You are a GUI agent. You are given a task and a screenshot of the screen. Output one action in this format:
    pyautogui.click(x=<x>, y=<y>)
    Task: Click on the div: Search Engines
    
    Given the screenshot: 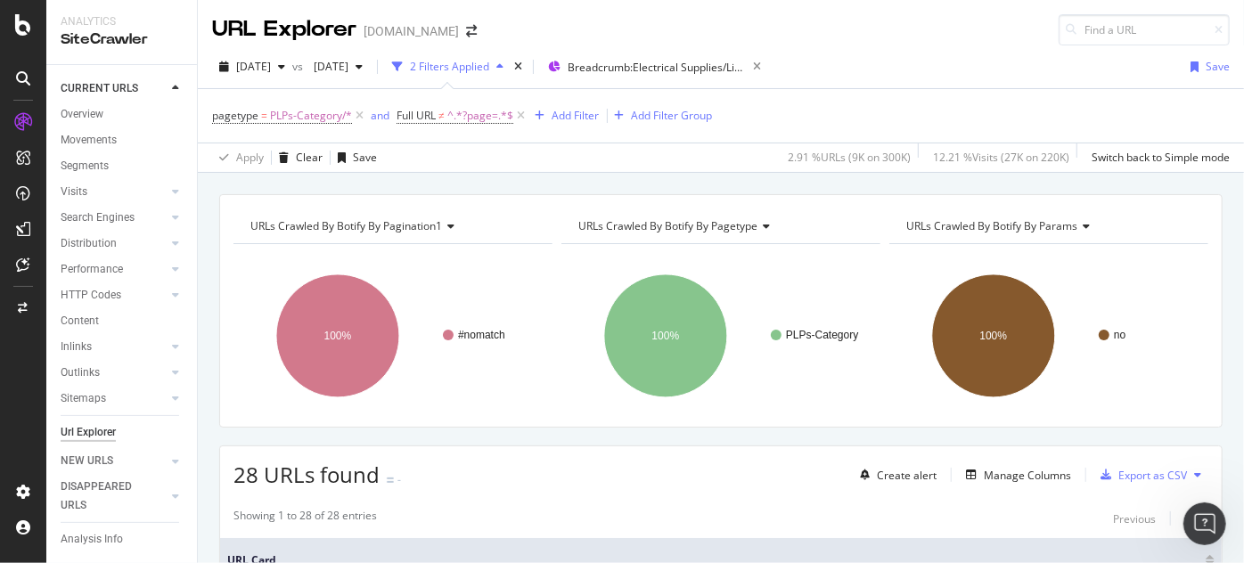 What is the action you would take?
    pyautogui.click(x=97, y=217)
    